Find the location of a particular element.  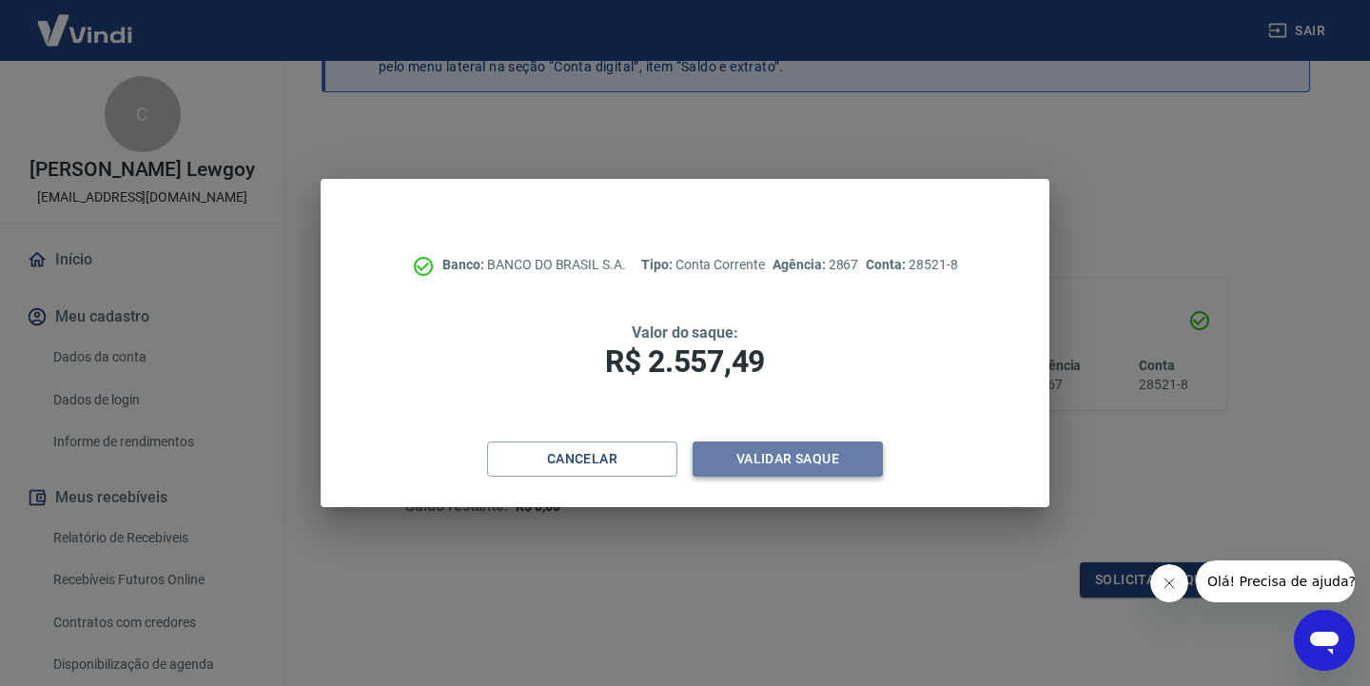

span: Olá! Precisa de ajuda? is located at coordinates (86, 21).